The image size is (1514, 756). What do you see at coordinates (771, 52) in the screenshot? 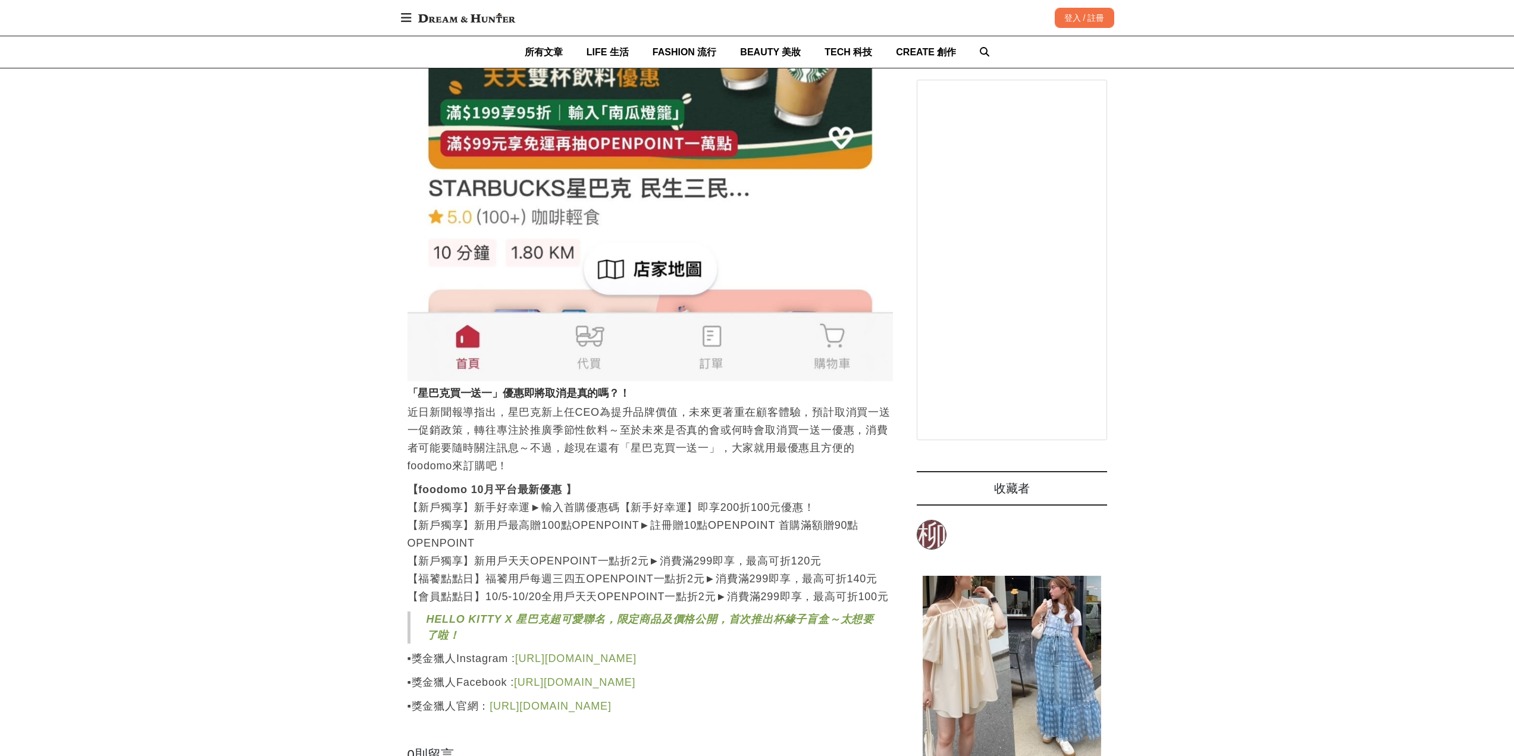
I see `a: BEAUTY 美妝` at bounding box center [771, 52].